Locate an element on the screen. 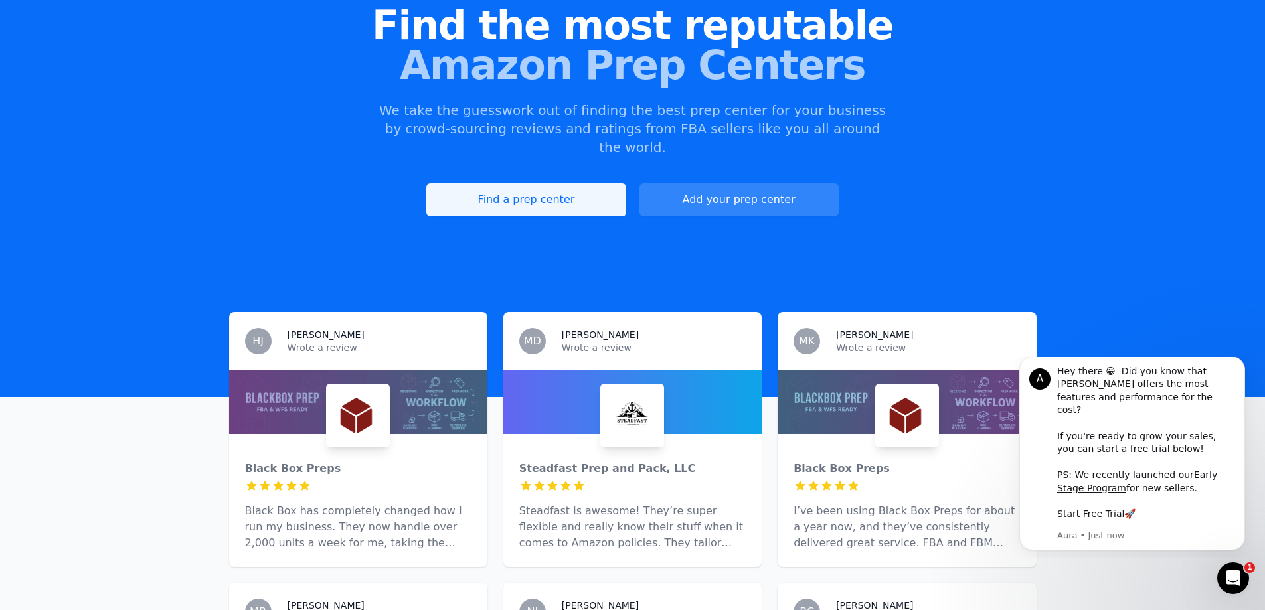  span: MK is located at coordinates (807, 341).